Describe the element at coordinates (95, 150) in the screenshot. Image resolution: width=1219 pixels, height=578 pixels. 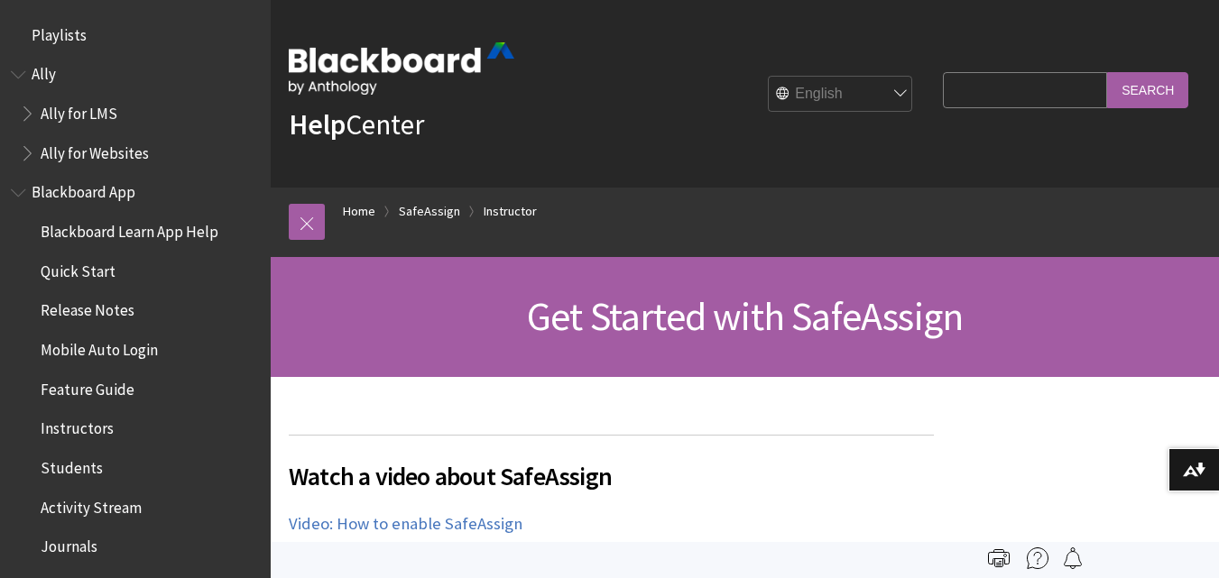
I see `span: Ally for Websites` at that location.